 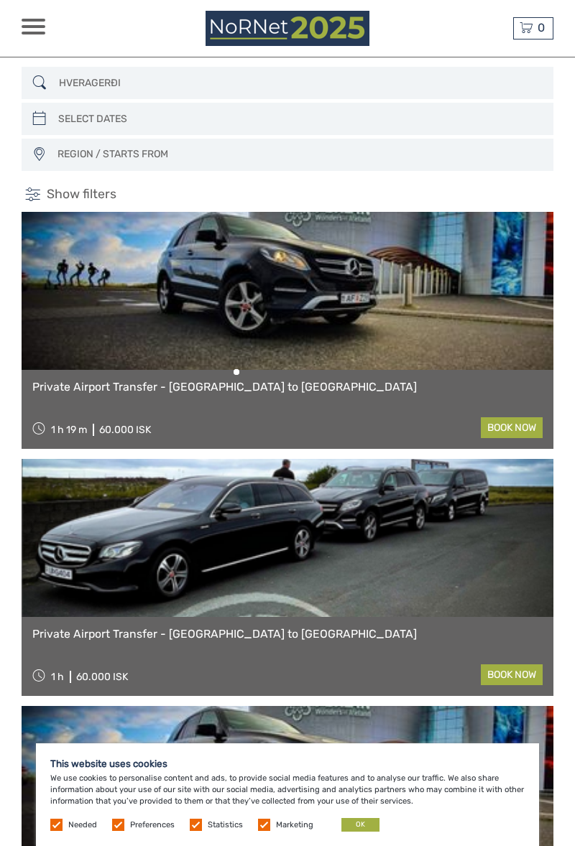 I want to click on button: REGION / STARTS FROM, so click(x=298, y=154).